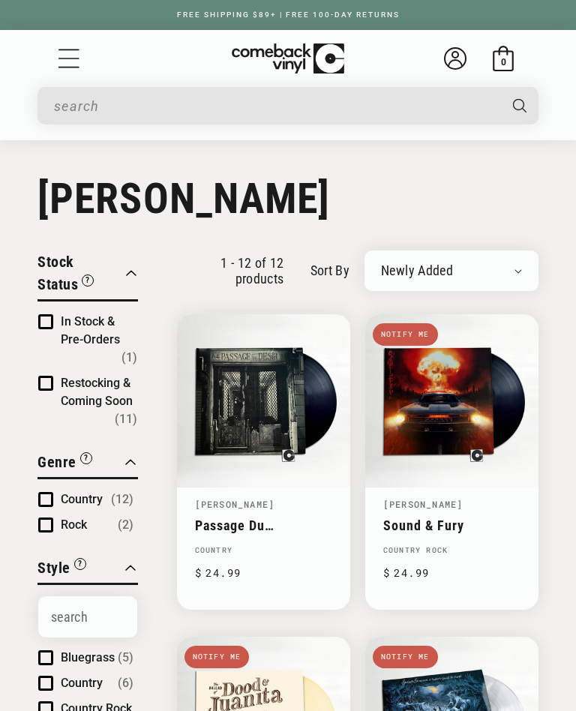 The width and height of the screenshot is (576, 711). I want to click on span: In Stock & Pre-Orders, so click(90, 330).